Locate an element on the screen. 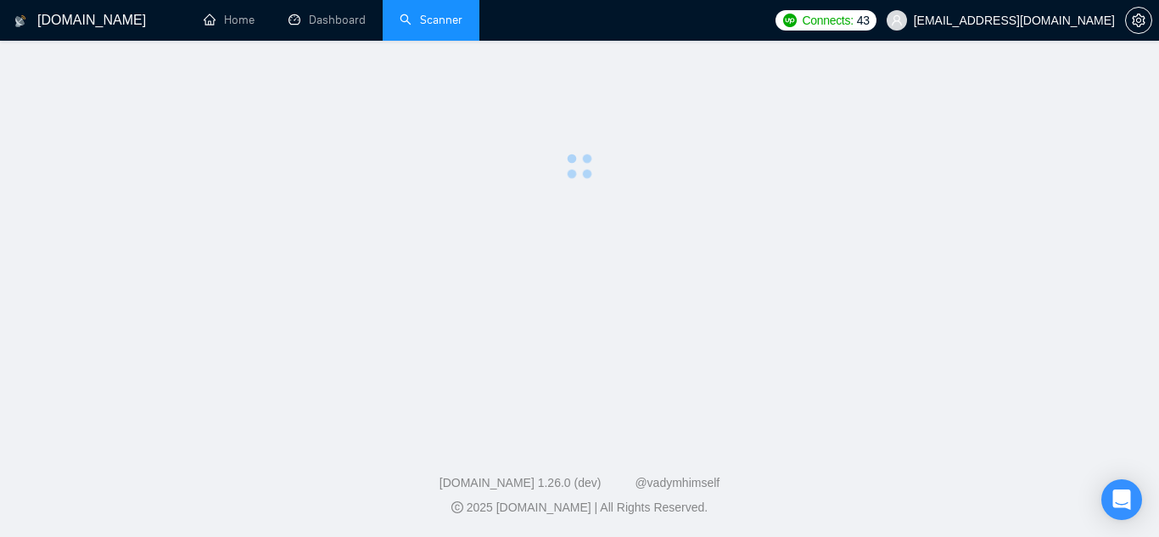  span: setting is located at coordinates (1139, 20).